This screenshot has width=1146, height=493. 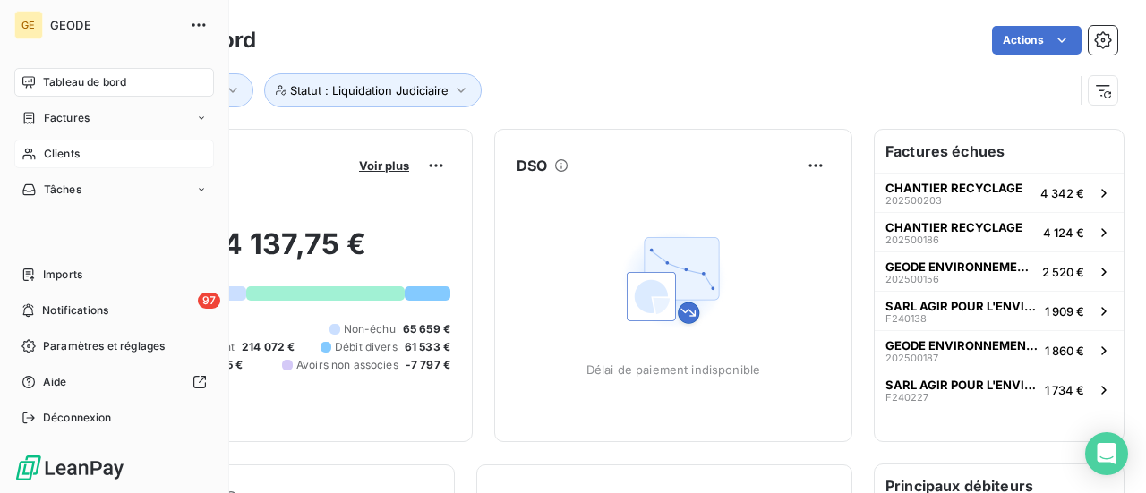 I want to click on span: Imports, so click(x=63, y=275).